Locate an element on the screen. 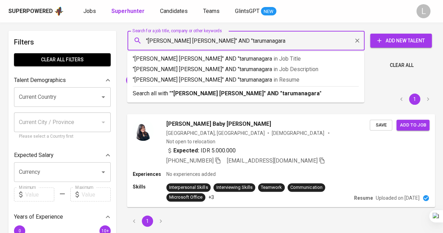 Image resolution: width=443 pixels, height=233 pixels. span: Jobs is located at coordinates (90, 11).